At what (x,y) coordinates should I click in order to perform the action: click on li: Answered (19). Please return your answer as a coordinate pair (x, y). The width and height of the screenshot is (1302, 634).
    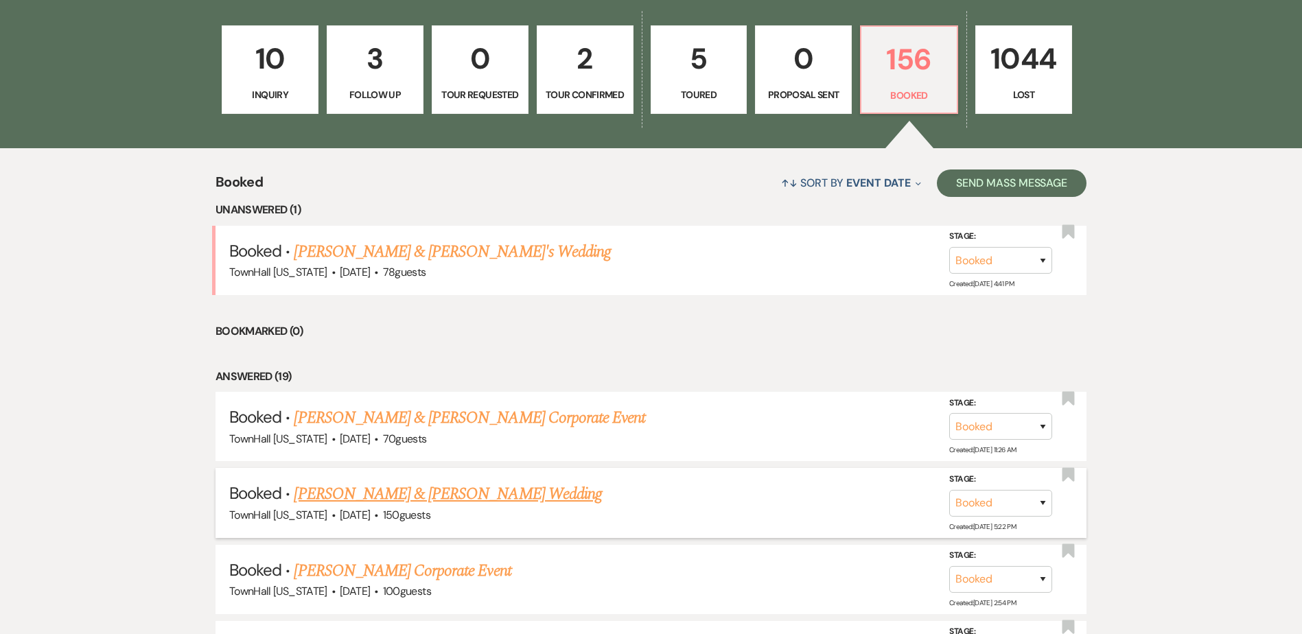
    Looking at the image, I should click on (651, 377).